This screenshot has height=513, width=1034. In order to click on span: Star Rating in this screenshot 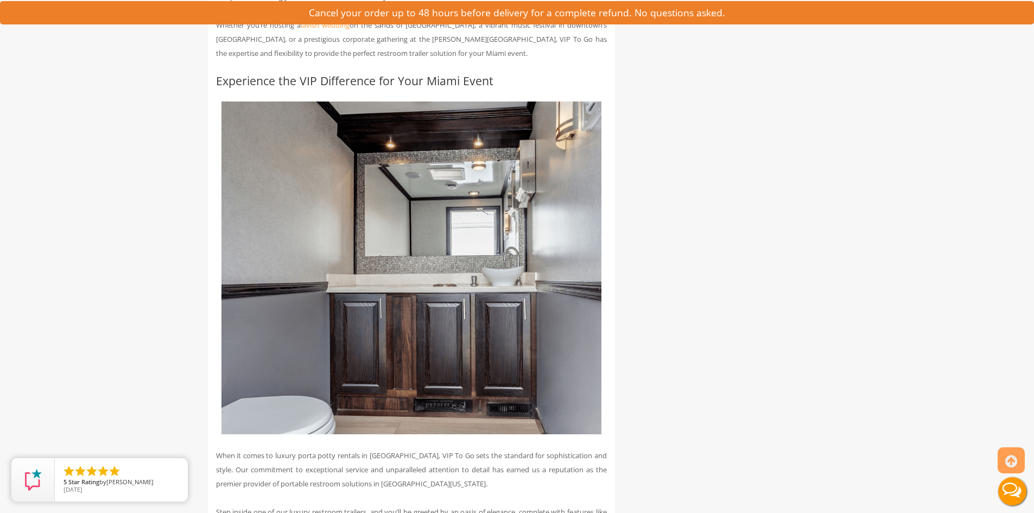, I will do `click(84, 482)`.